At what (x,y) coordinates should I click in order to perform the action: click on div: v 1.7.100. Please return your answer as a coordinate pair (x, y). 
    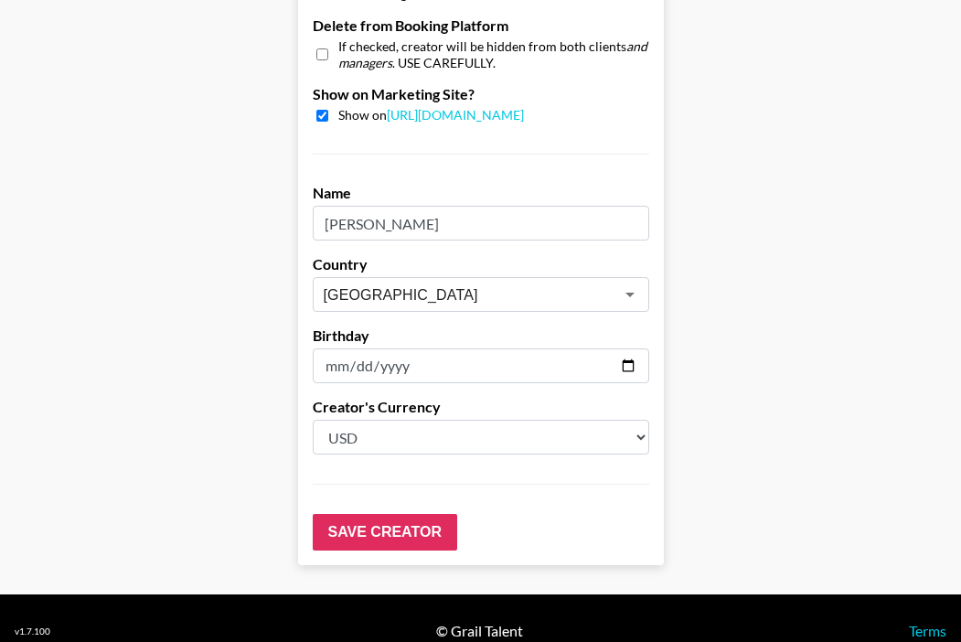
    Looking at the image, I should click on (32, 631).